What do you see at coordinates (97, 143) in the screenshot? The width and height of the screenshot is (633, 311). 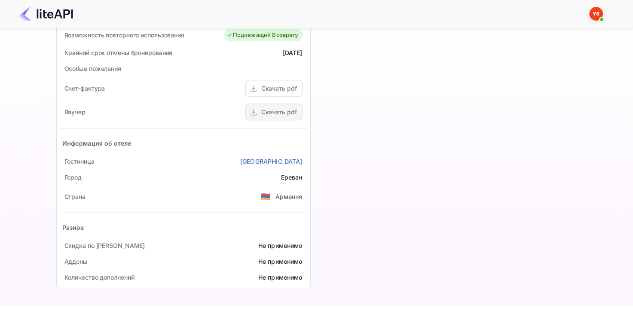 I see `ya-tr-span: Информация об отеле` at bounding box center [97, 143].